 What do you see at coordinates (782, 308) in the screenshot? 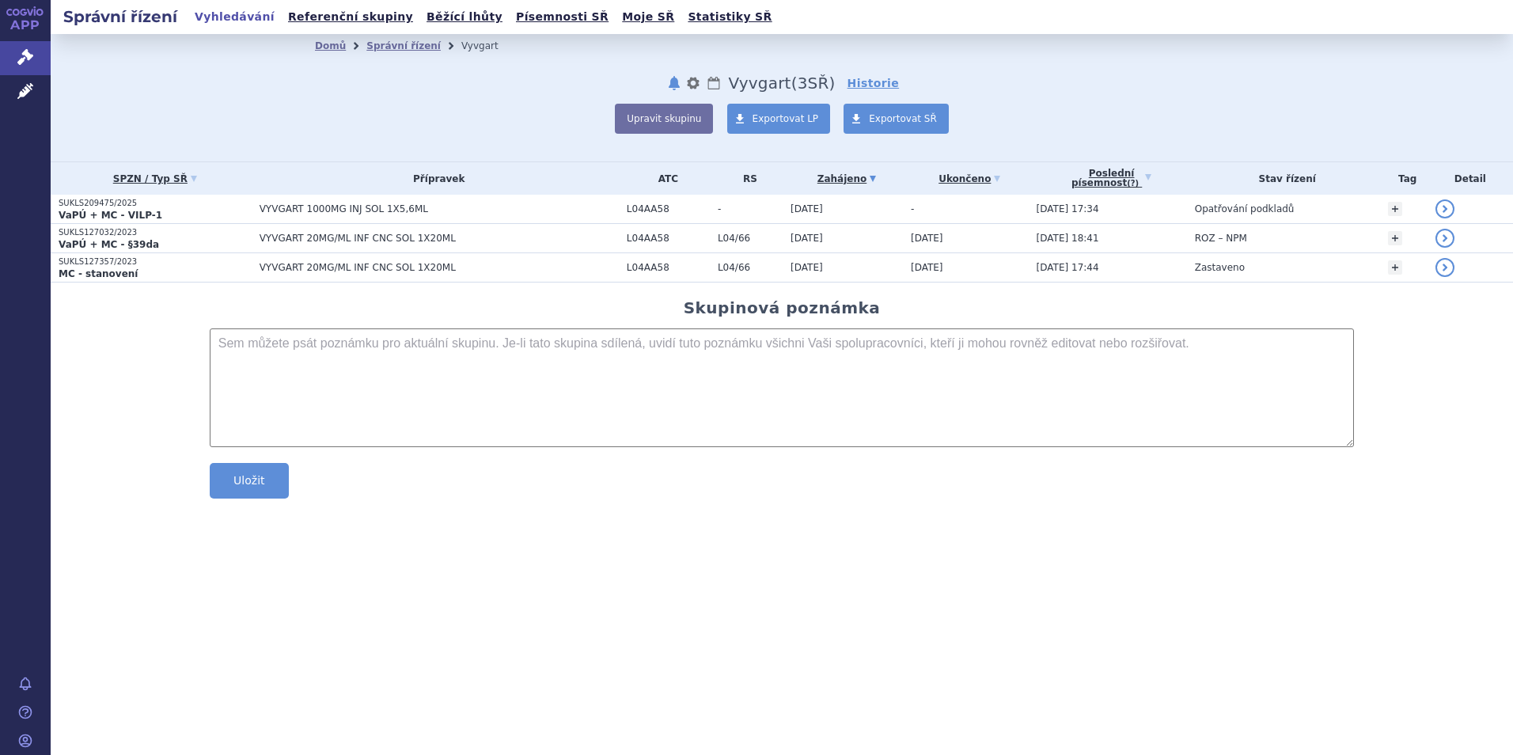
I see `h2: Skupinová poznámka` at bounding box center [782, 308].